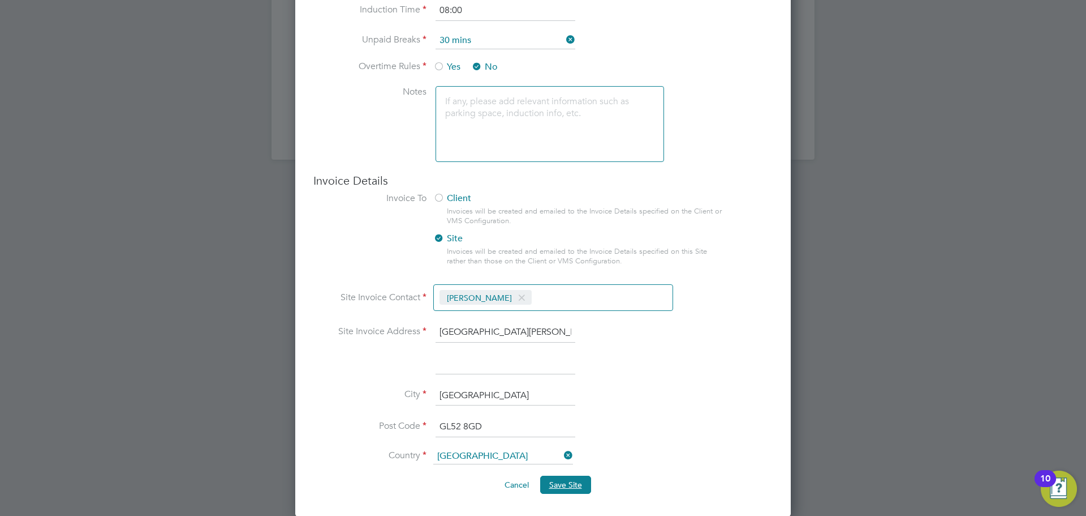 The image size is (1086, 516). What do you see at coordinates (484, 67) in the screenshot?
I see `span: No` at bounding box center [484, 67].